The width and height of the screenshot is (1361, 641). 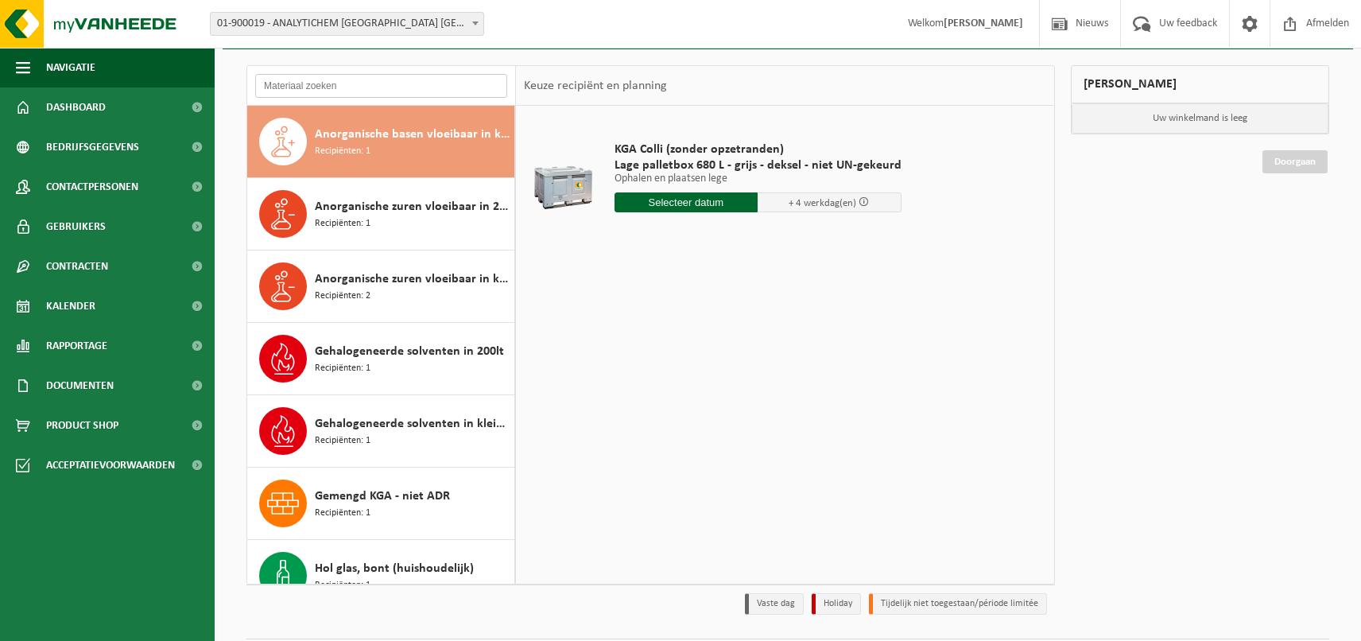 What do you see at coordinates (381, 86) in the screenshot?
I see `input: Materiaal zoeken` at bounding box center [381, 86].